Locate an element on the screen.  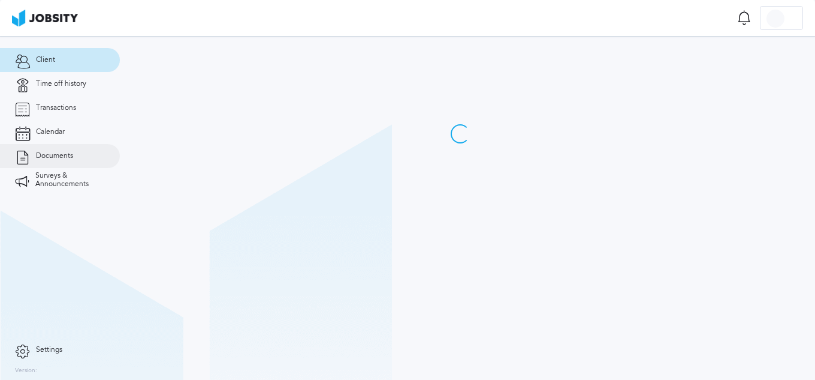
span: Transactions is located at coordinates (56, 108).